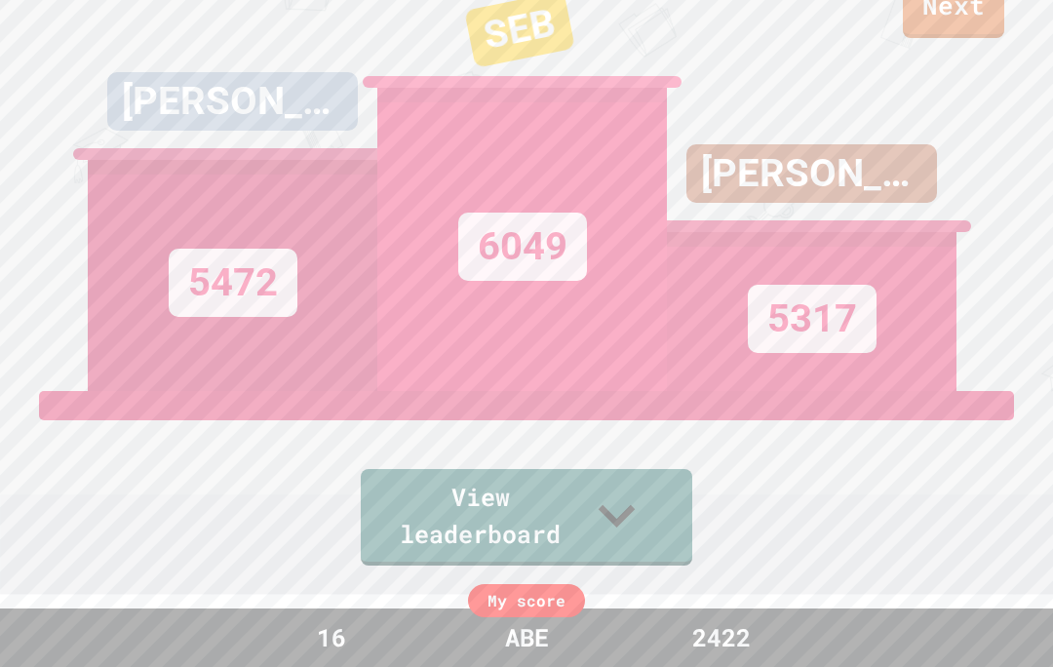  Describe the element at coordinates (812, 319) in the screenshot. I see `div: 5317` at that location.